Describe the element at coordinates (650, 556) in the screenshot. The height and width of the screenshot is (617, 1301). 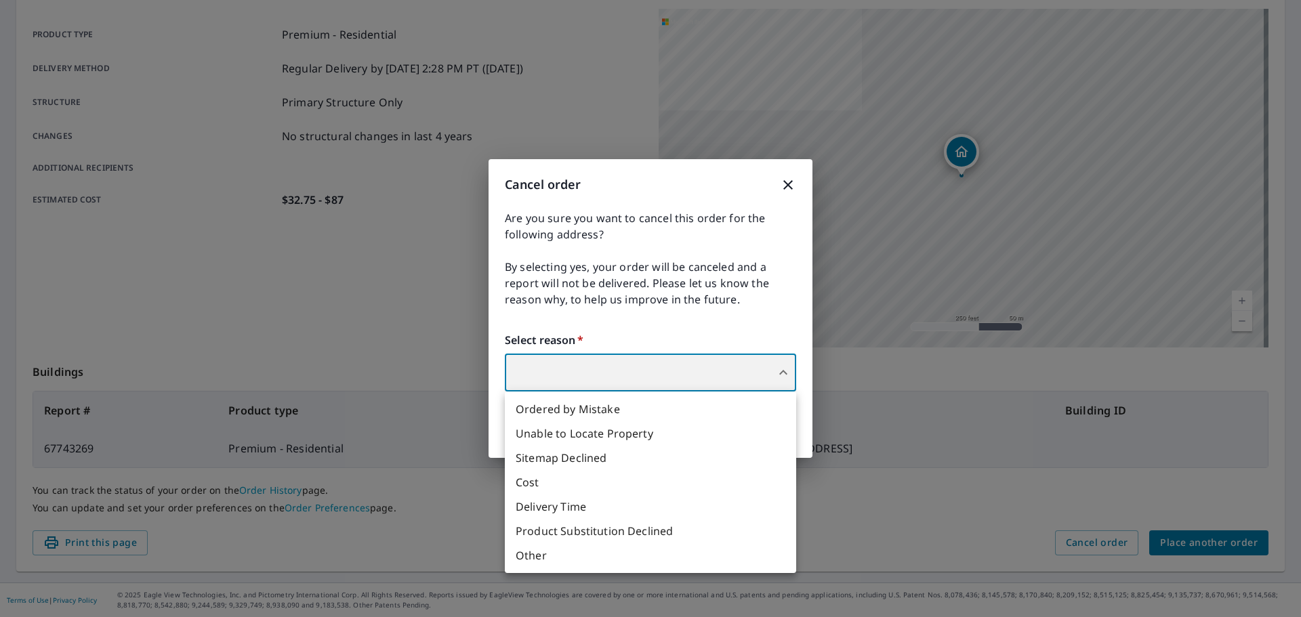
I see `li: Other` at that location.